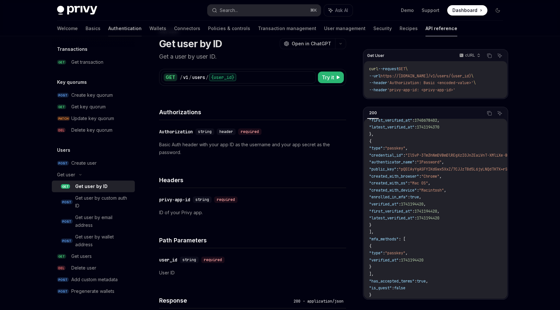  Describe the element at coordinates (252, 112) in the screenshot. I see `h4: Authorizations` at that location.